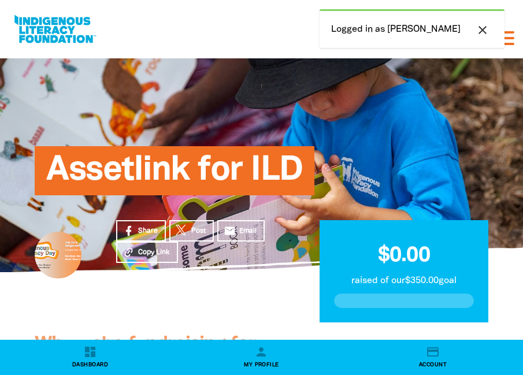  I want to click on span: My Profile, so click(261, 365).